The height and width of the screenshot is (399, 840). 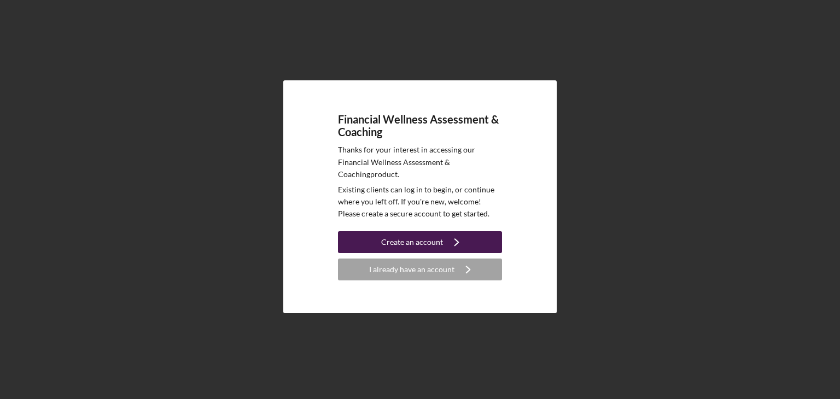 I want to click on button: I already have an account, so click(x=420, y=270).